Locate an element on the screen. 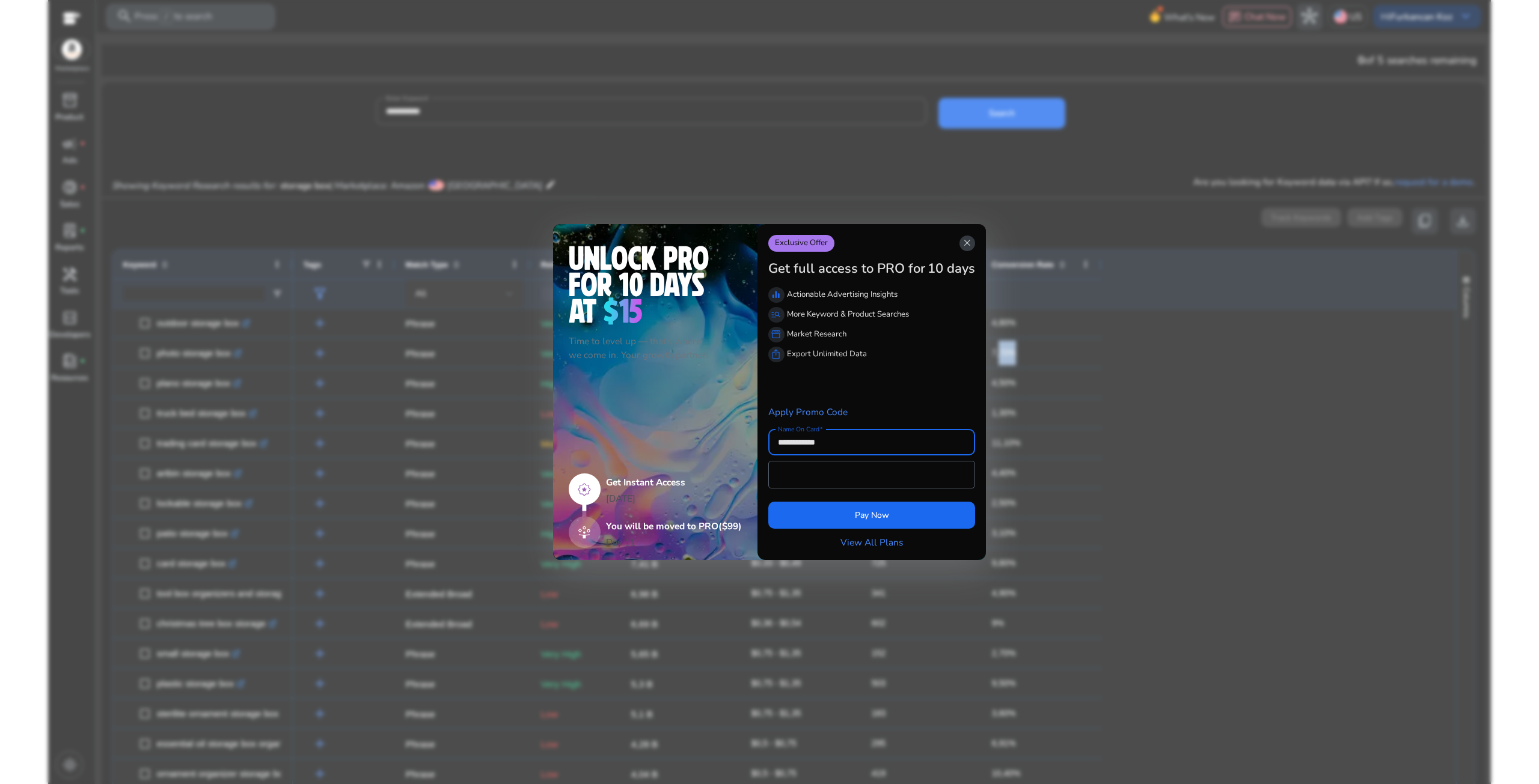 This screenshot has width=1539, height=784. span: ios_share is located at coordinates (776, 355).